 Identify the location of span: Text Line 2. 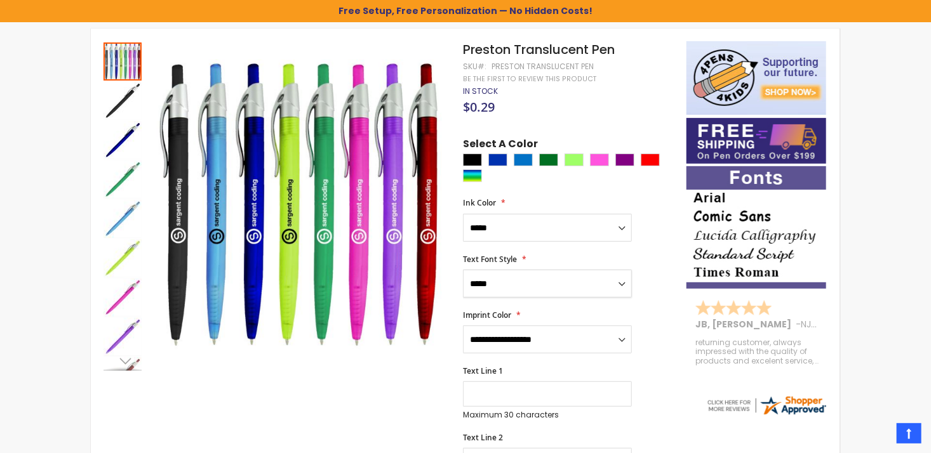
(483, 438).